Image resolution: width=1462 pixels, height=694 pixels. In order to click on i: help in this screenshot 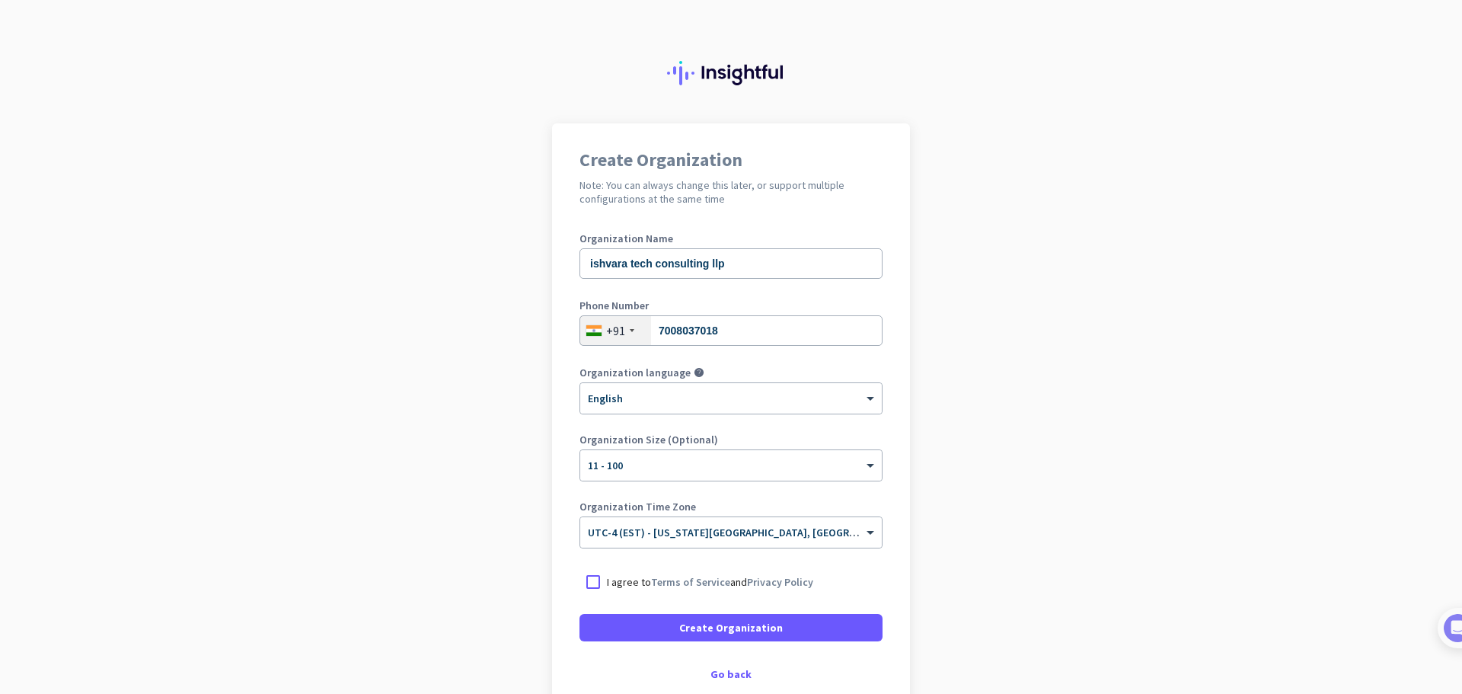, I will do `click(699, 372)`.